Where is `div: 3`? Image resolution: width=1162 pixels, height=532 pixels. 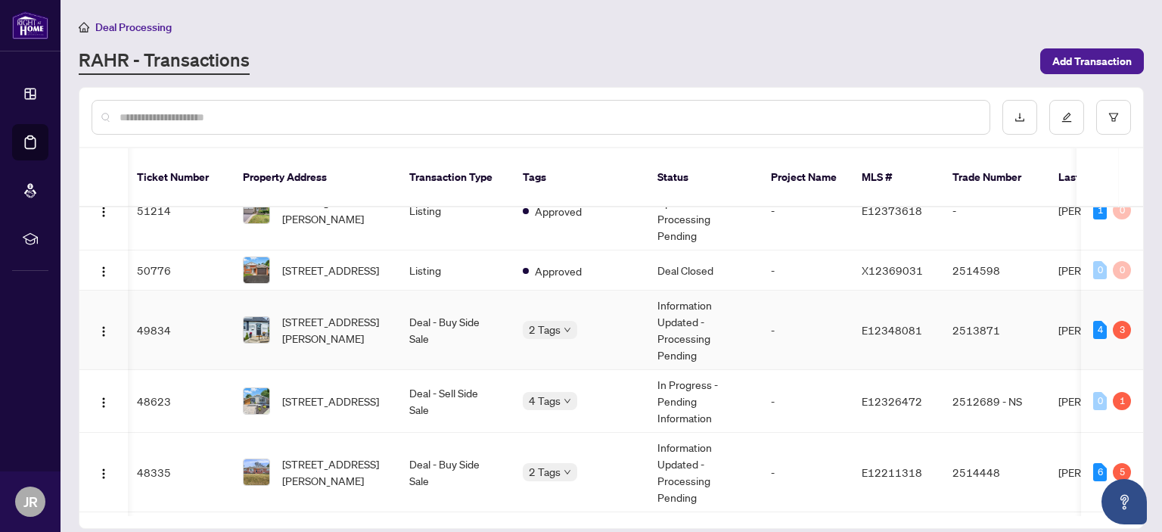
div: 3 is located at coordinates (1122, 330).